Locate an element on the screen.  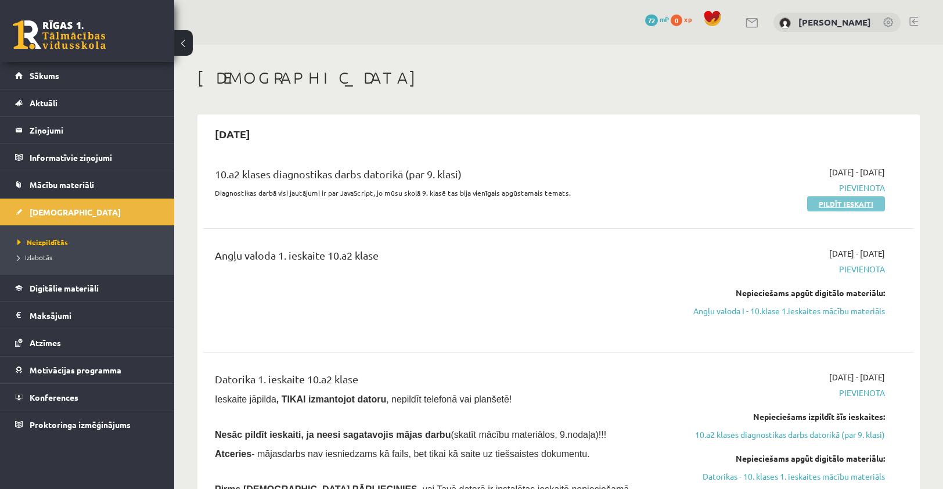
span: Izlabotās is located at coordinates (35, 257).